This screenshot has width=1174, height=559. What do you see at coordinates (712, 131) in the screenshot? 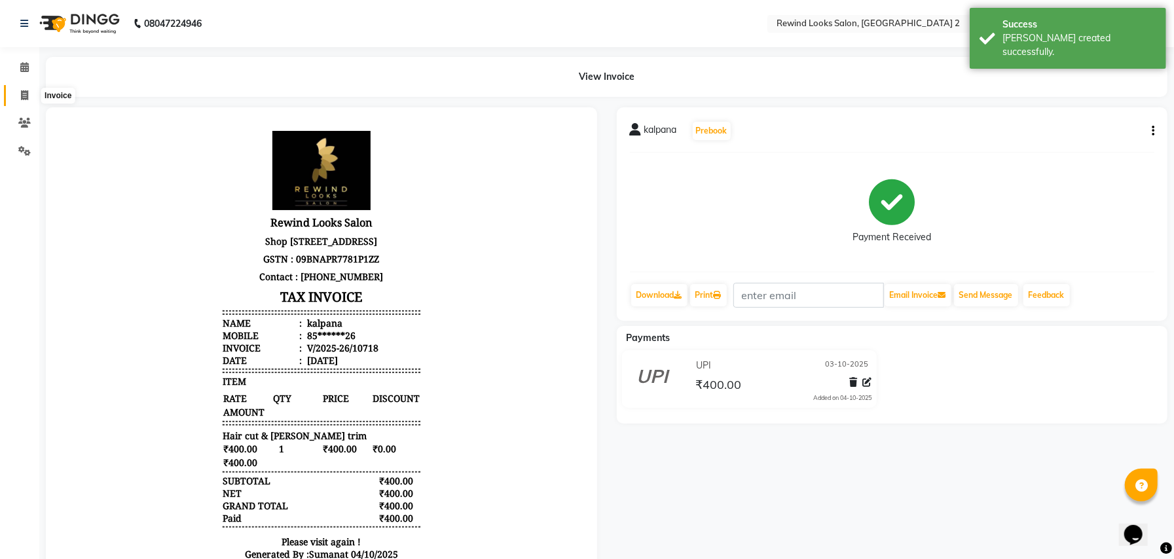
I see `button: Prebook` at bounding box center [712, 131].